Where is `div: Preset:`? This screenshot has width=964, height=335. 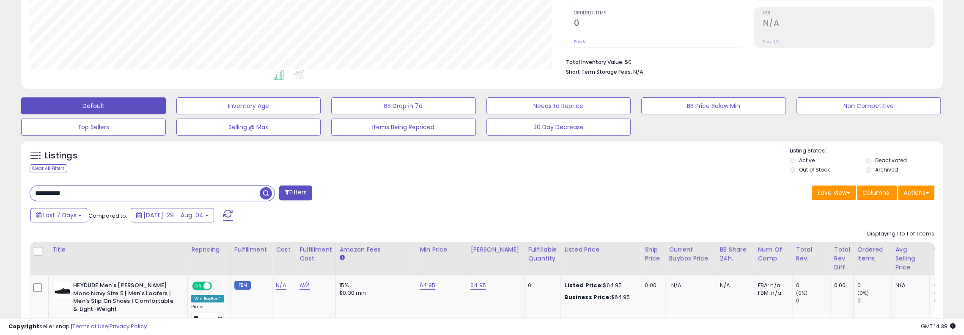
div: Preset: is located at coordinates (208, 313).